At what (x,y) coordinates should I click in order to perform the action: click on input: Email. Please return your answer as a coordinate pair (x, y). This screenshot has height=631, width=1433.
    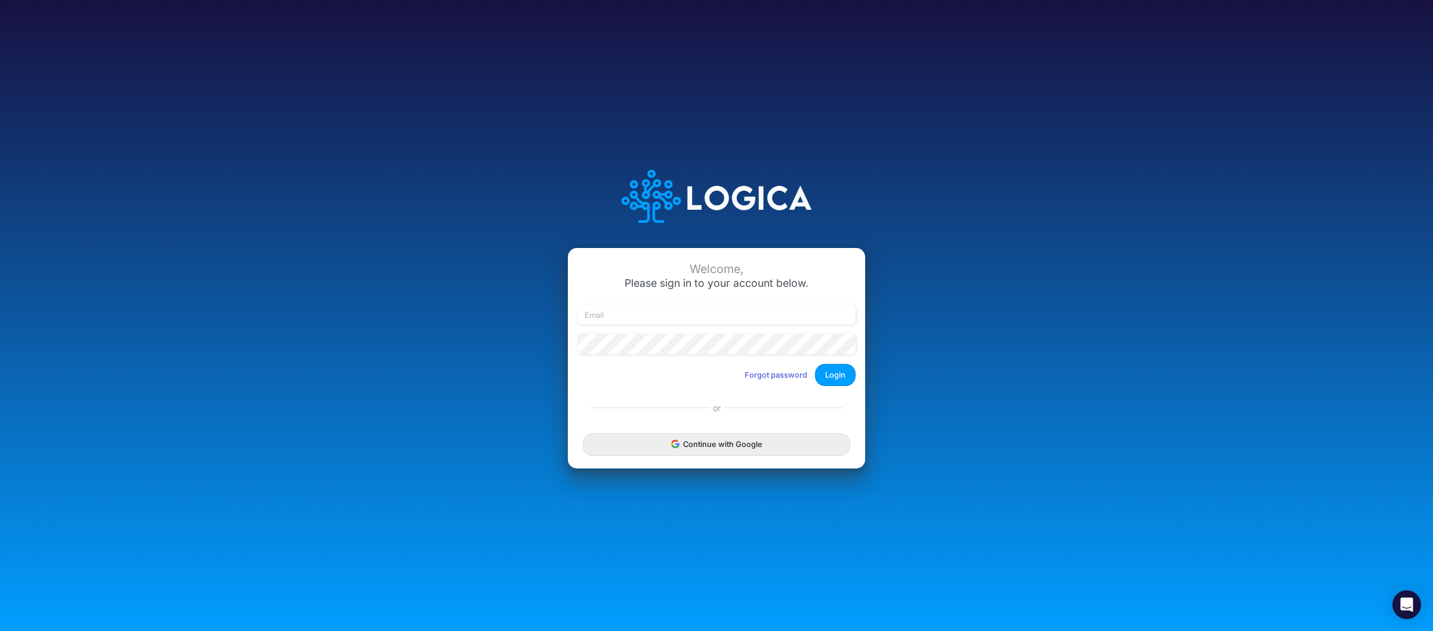
    Looking at the image, I should click on (717, 315).